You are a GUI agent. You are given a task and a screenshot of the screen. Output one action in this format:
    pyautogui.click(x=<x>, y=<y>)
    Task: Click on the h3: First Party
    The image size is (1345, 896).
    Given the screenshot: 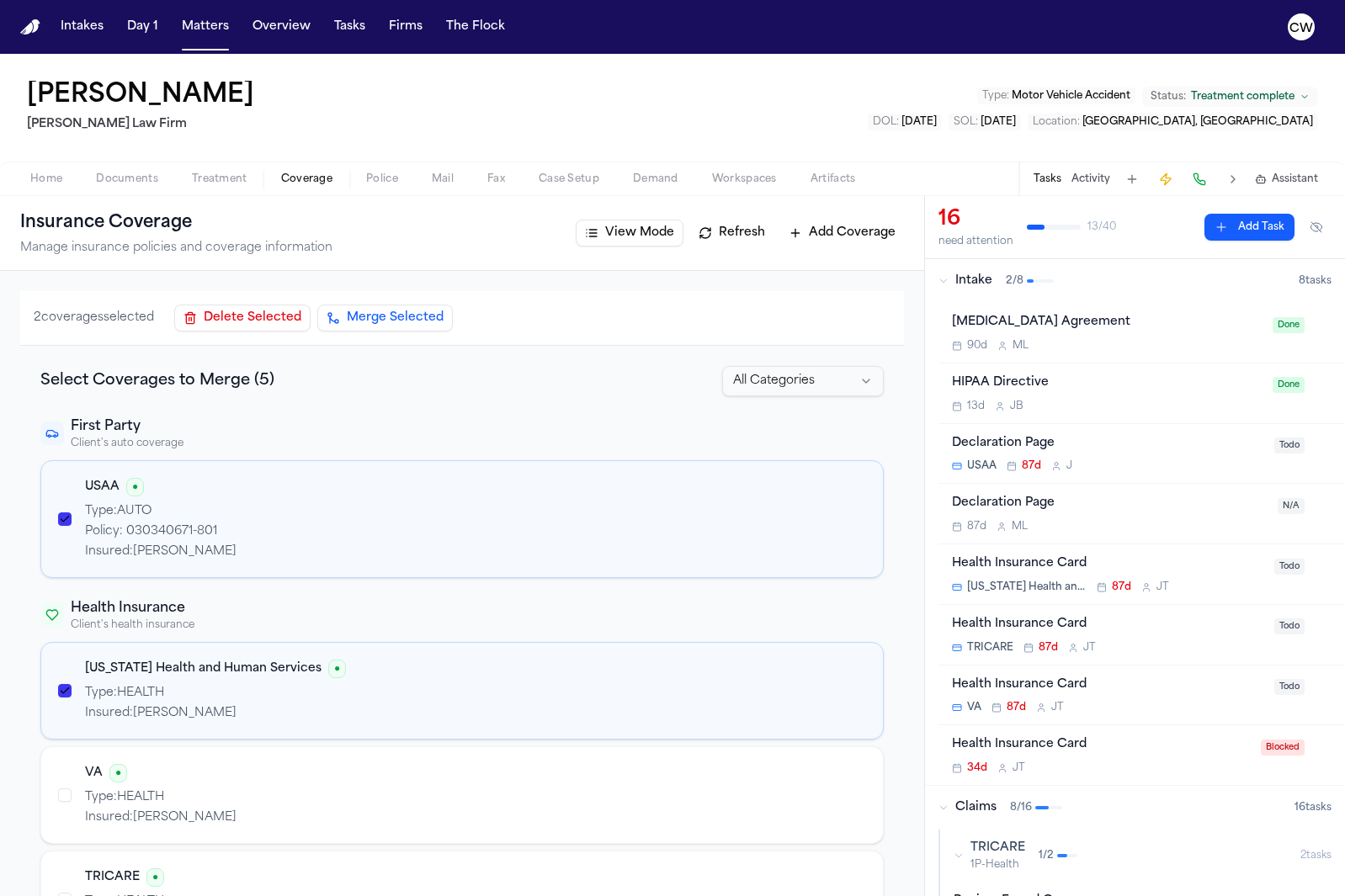 What is the action you would take?
    pyautogui.click(x=127, y=427)
    